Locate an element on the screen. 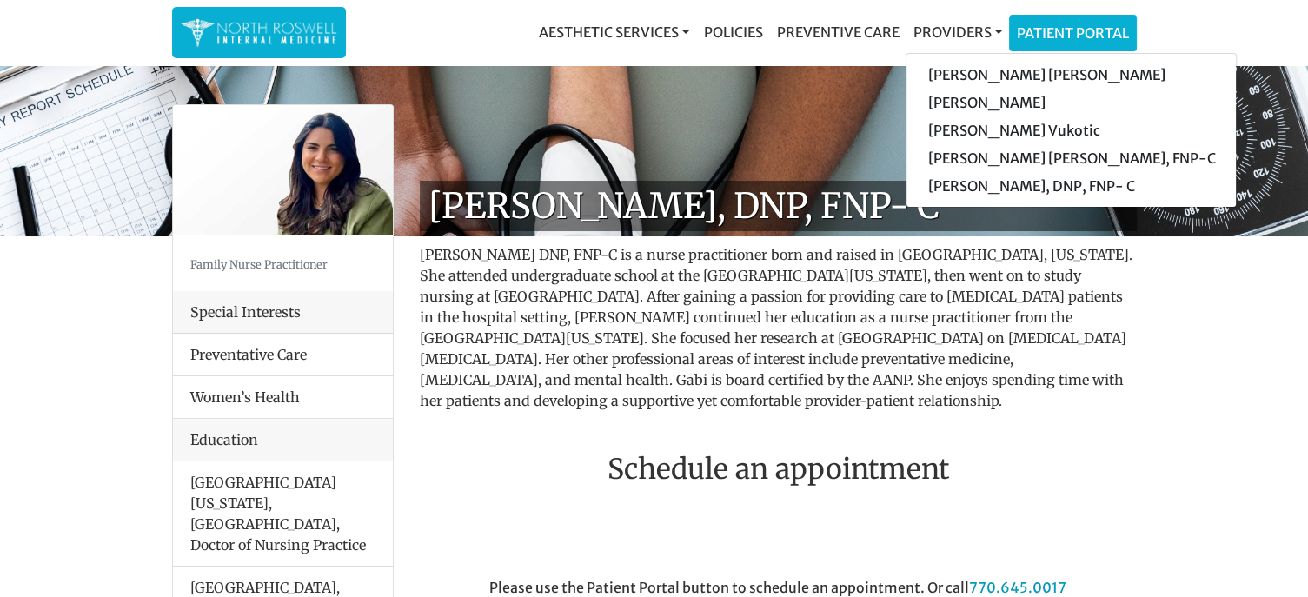  a: Preventive Care is located at coordinates (837, 32).